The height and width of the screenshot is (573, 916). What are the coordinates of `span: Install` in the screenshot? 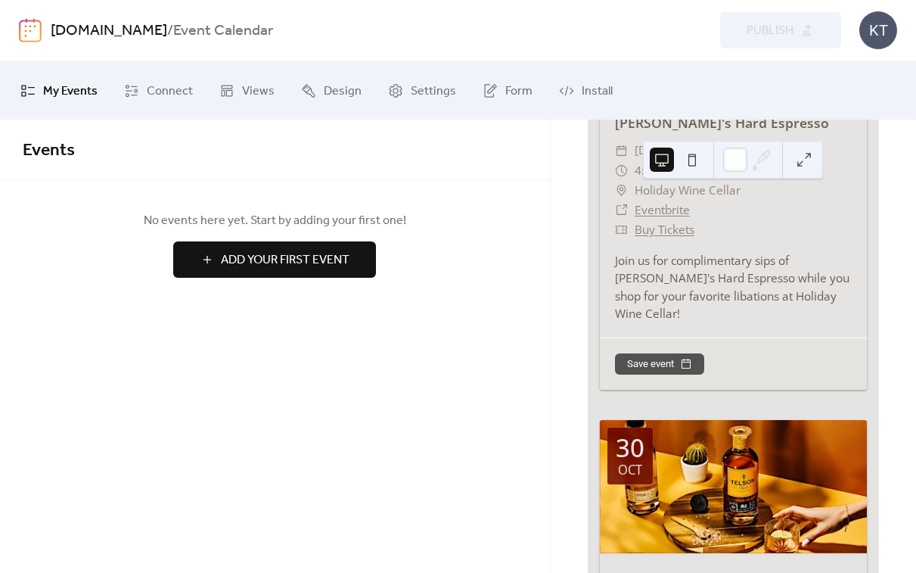 It's located at (597, 91).